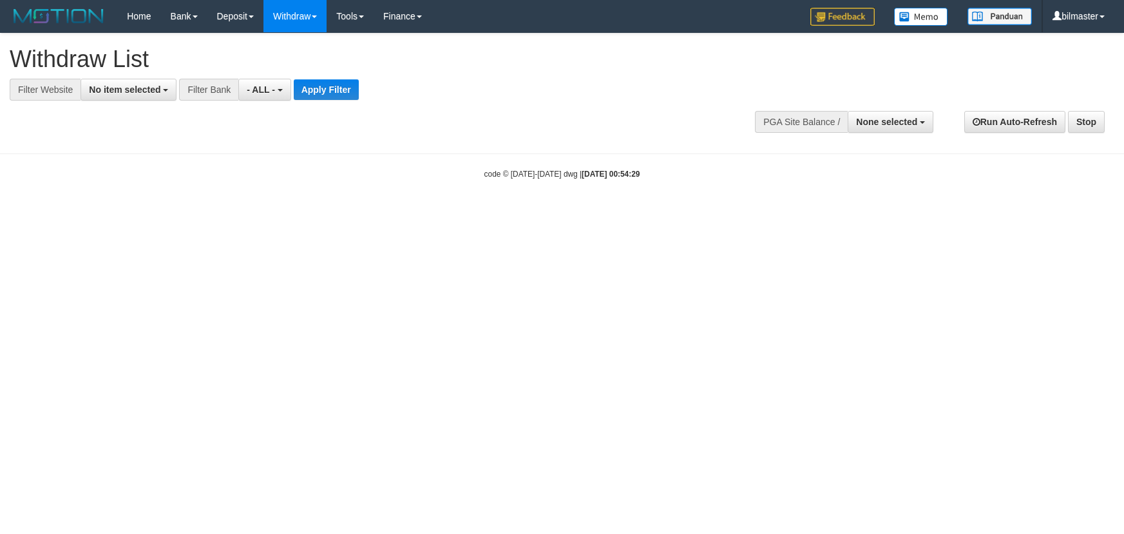  I want to click on span: No item selected, so click(124, 90).